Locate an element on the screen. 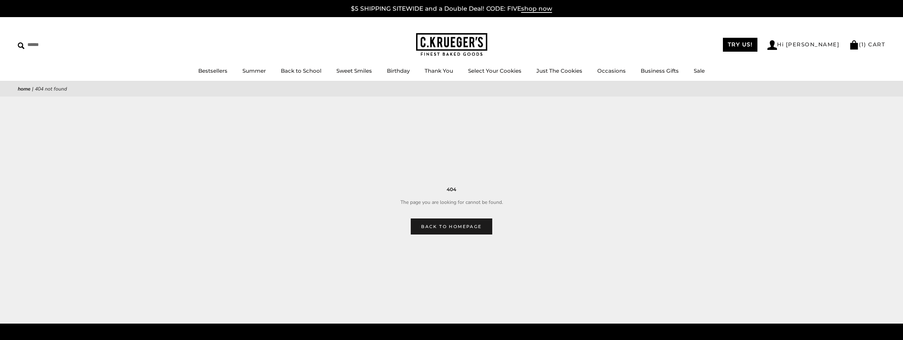  span: 1 is located at coordinates (863, 44).